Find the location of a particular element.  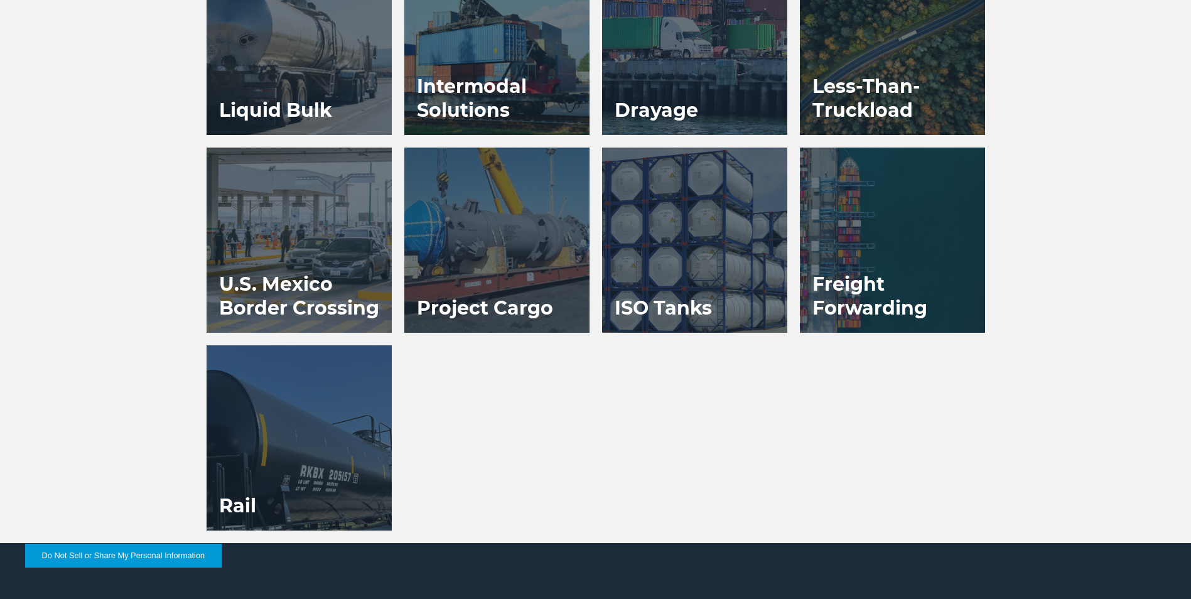

a: Freight Forwarding is located at coordinates (892, 240).